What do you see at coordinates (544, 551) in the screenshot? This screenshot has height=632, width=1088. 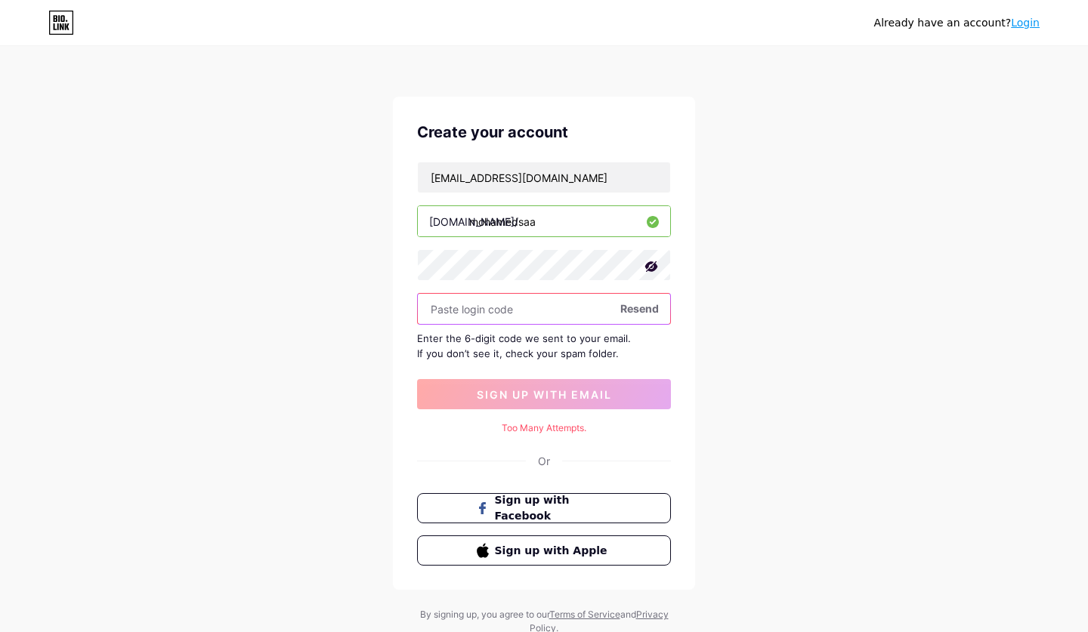 I see `button: Sign up with Apple` at bounding box center [544, 551].